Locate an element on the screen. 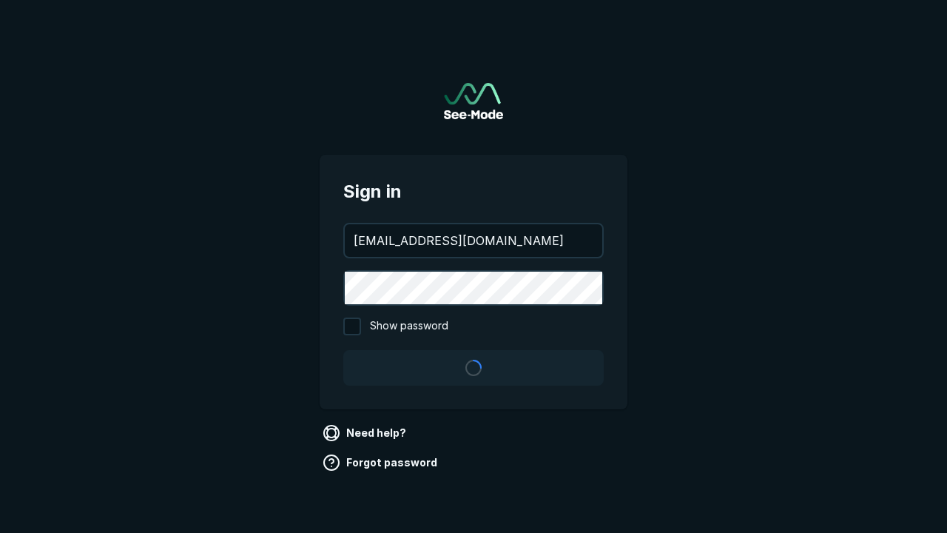 This screenshot has height=533, width=947. a: Forgot password is located at coordinates (381, 462).